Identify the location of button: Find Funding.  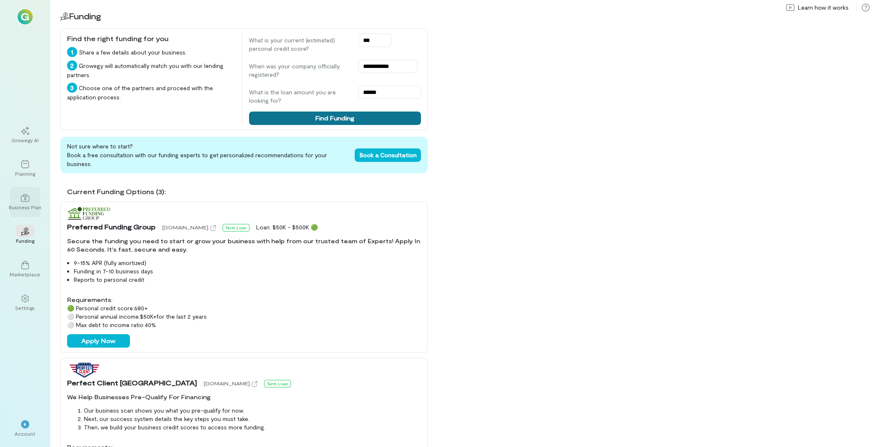
(335, 118).